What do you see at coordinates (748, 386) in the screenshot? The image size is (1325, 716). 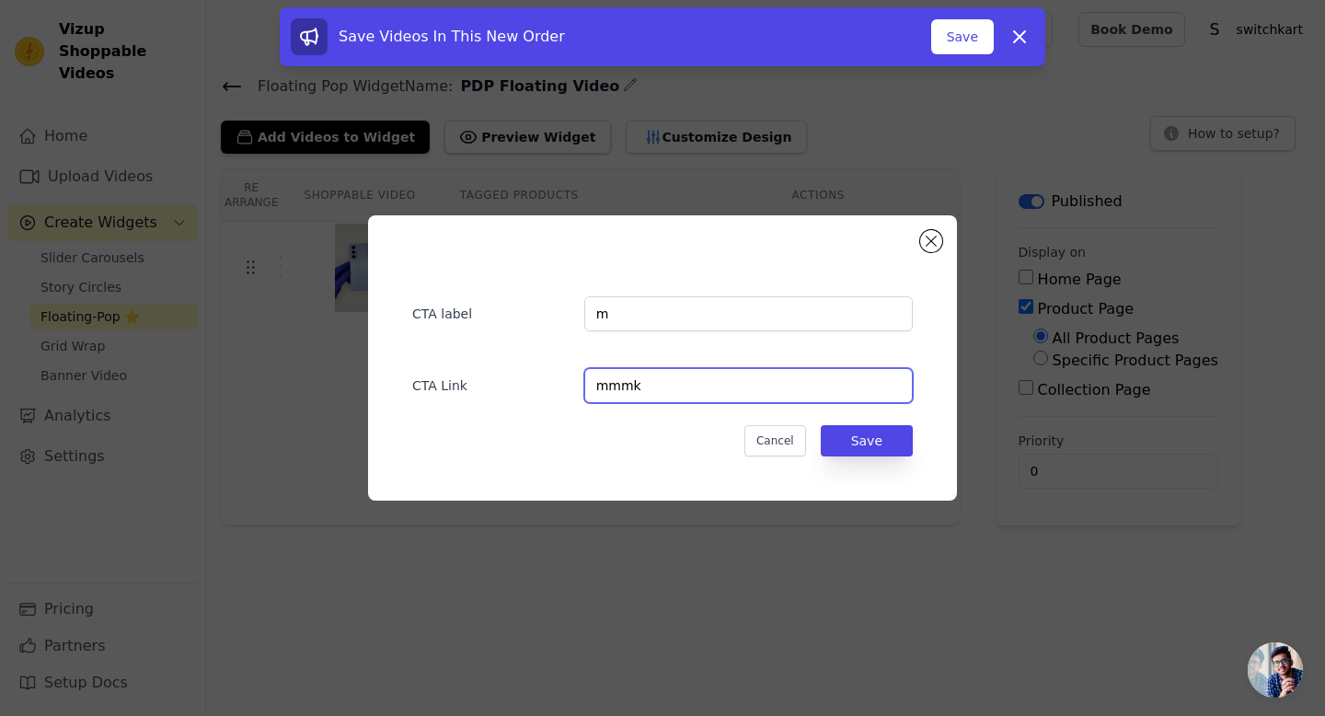 I see `input: https://example.com/` at bounding box center [748, 386].